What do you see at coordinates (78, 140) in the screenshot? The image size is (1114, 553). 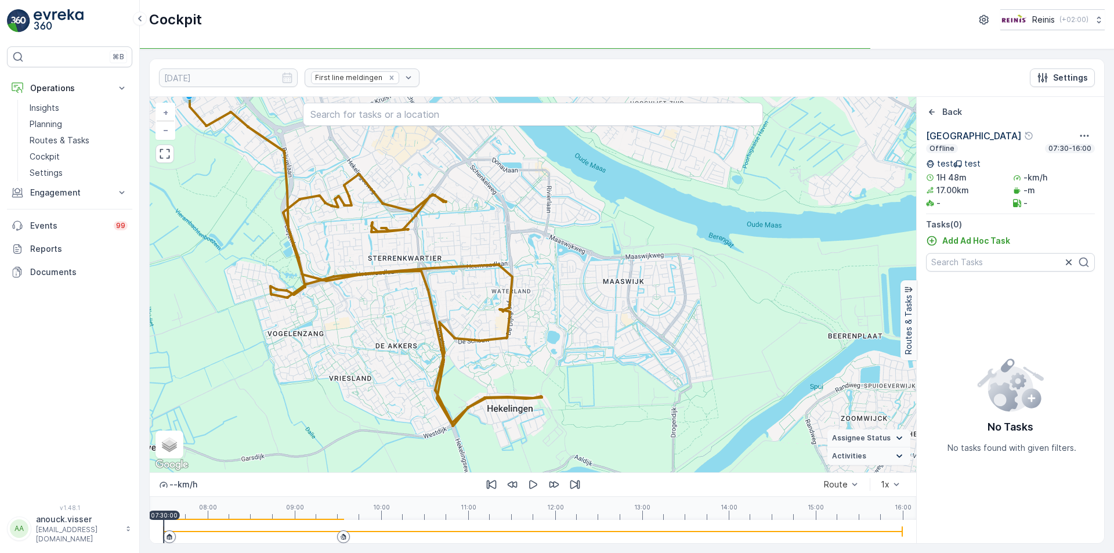 I see `a: Routes & Tasks` at bounding box center [78, 140].